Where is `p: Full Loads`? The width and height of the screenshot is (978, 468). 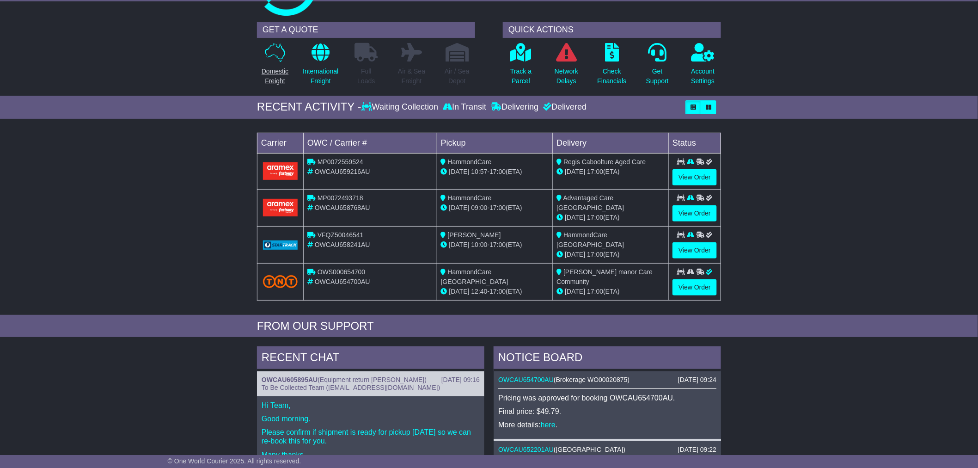 p: Full Loads is located at coordinates (366, 76).